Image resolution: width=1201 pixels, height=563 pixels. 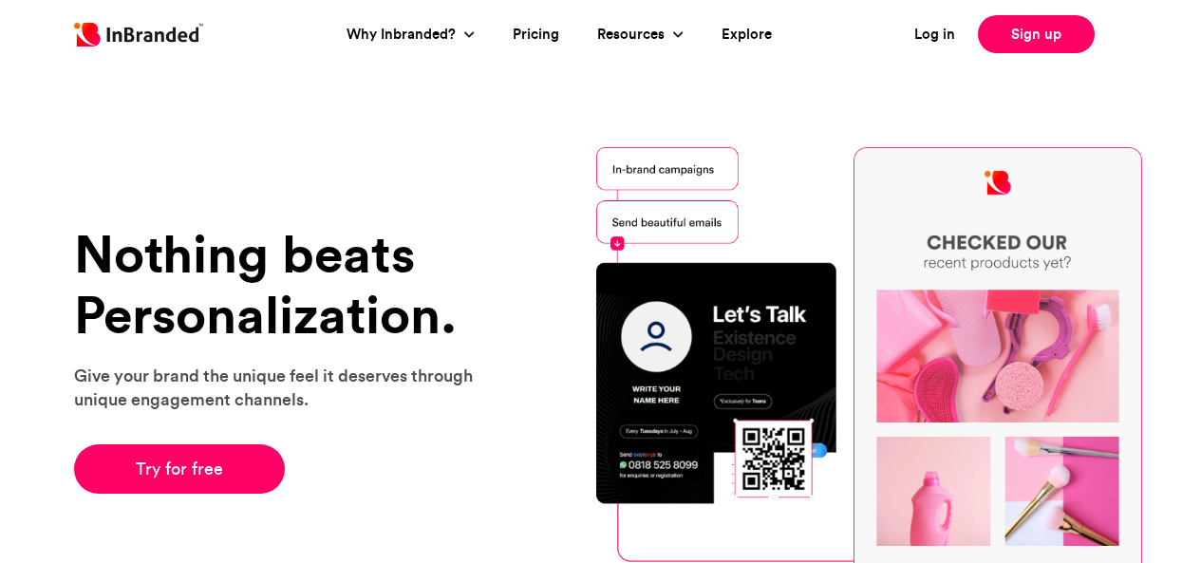 I want to click on img: Inbranded, so click(x=139, y=34).